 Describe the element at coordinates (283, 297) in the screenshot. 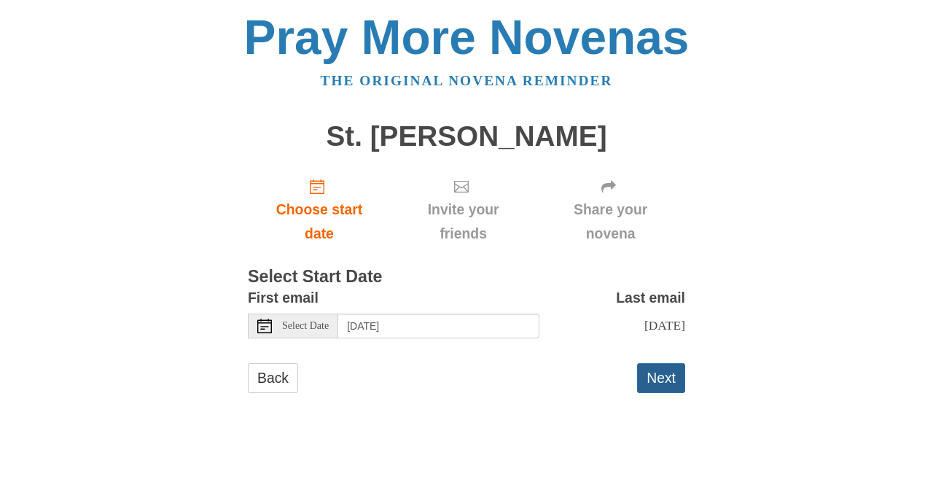

I see `label: First email` at that location.